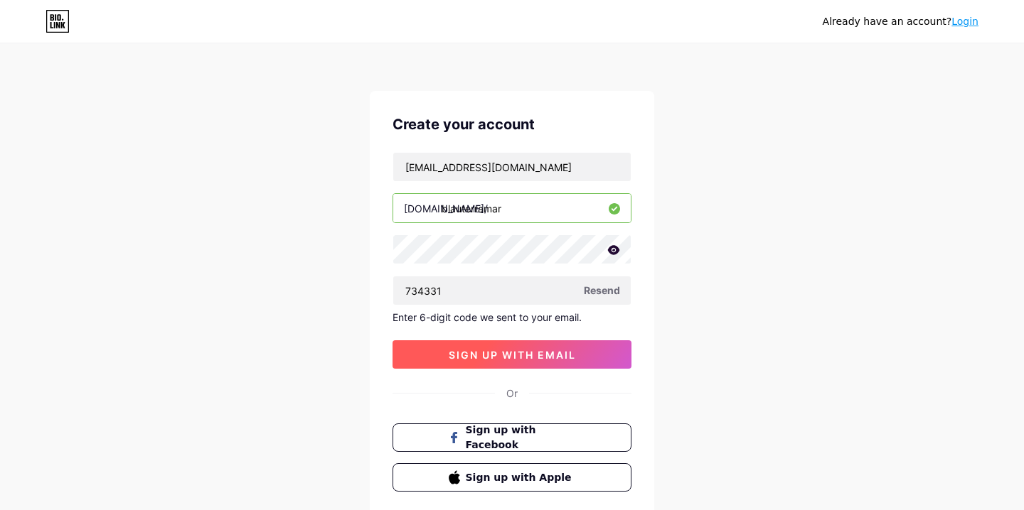 This screenshot has height=510, width=1024. Describe the element at coordinates (965, 21) in the screenshot. I see `a: Login` at that location.